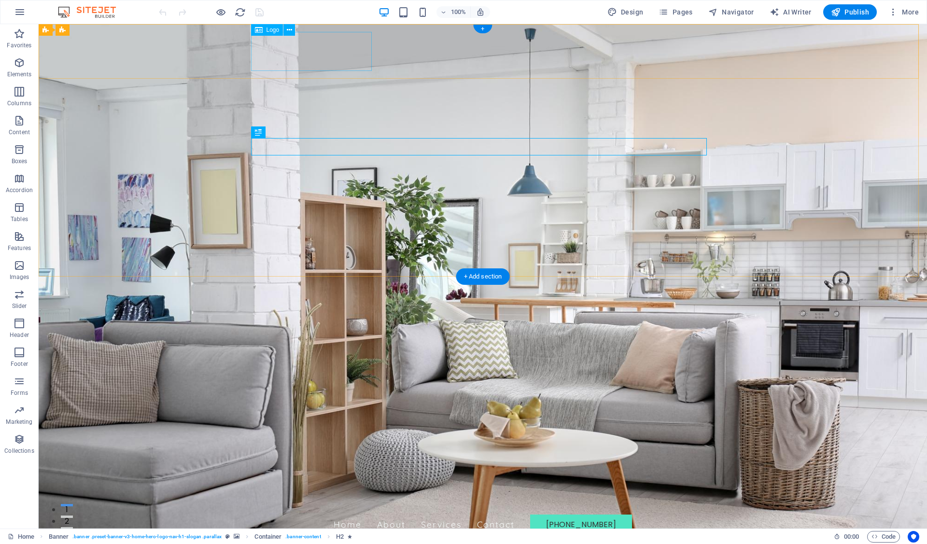 Image resolution: width=927 pixels, height=544 pixels. Describe the element at coordinates (240, 12) in the screenshot. I see `i: Reload page` at that location.